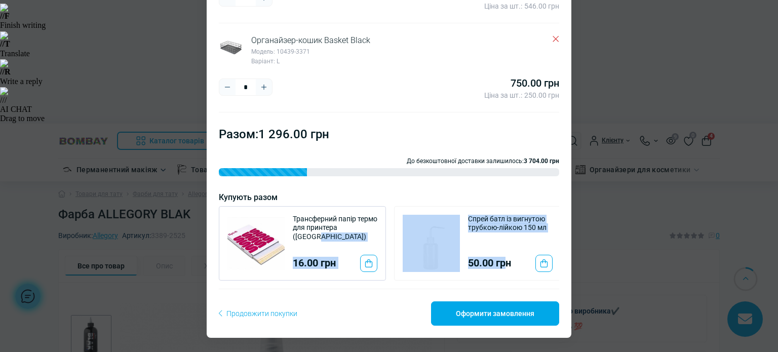 The width and height of the screenshot is (778, 352). What do you see at coordinates (389, 170) in the screenshot?
I see `div: До безкоштовної доставки залишилось:` at bounding box center [389, 170].